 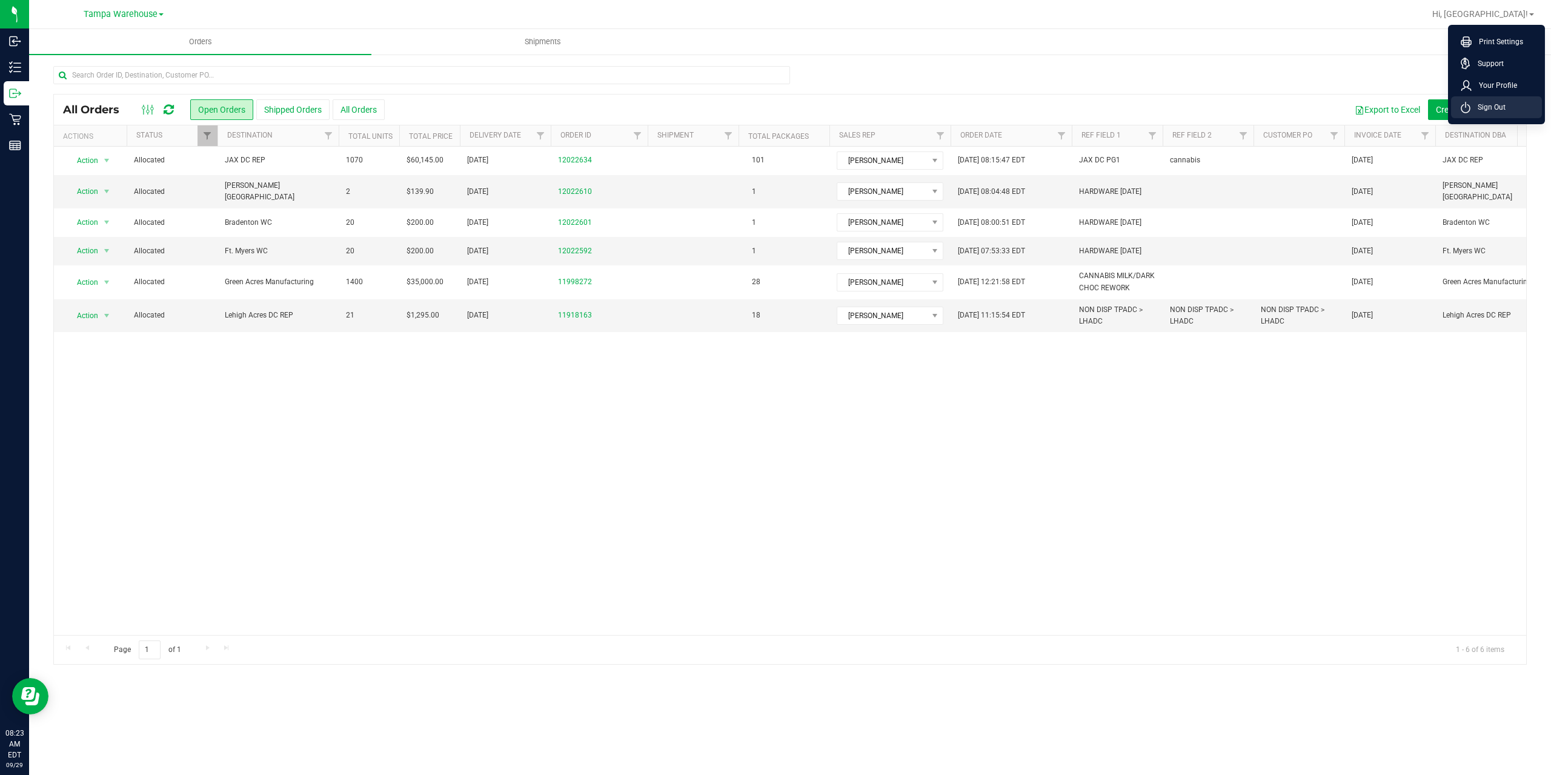 What do you see at coordinates (1498, 64) in the screenshot?
I see `a: Support` at bounding box center [1498, 64].